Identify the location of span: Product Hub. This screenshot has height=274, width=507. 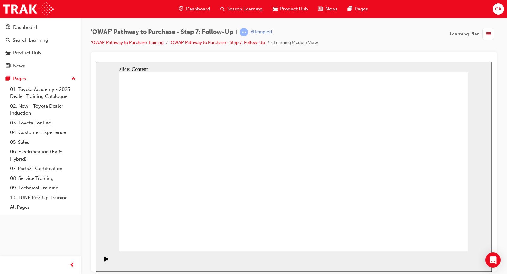
(294, 9).